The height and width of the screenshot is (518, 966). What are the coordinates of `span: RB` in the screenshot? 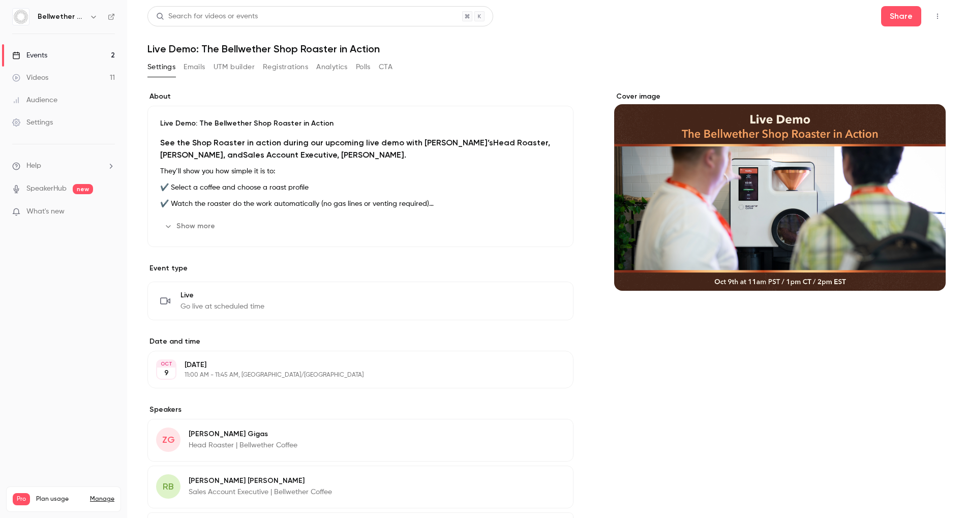 It's located at (168, 487).